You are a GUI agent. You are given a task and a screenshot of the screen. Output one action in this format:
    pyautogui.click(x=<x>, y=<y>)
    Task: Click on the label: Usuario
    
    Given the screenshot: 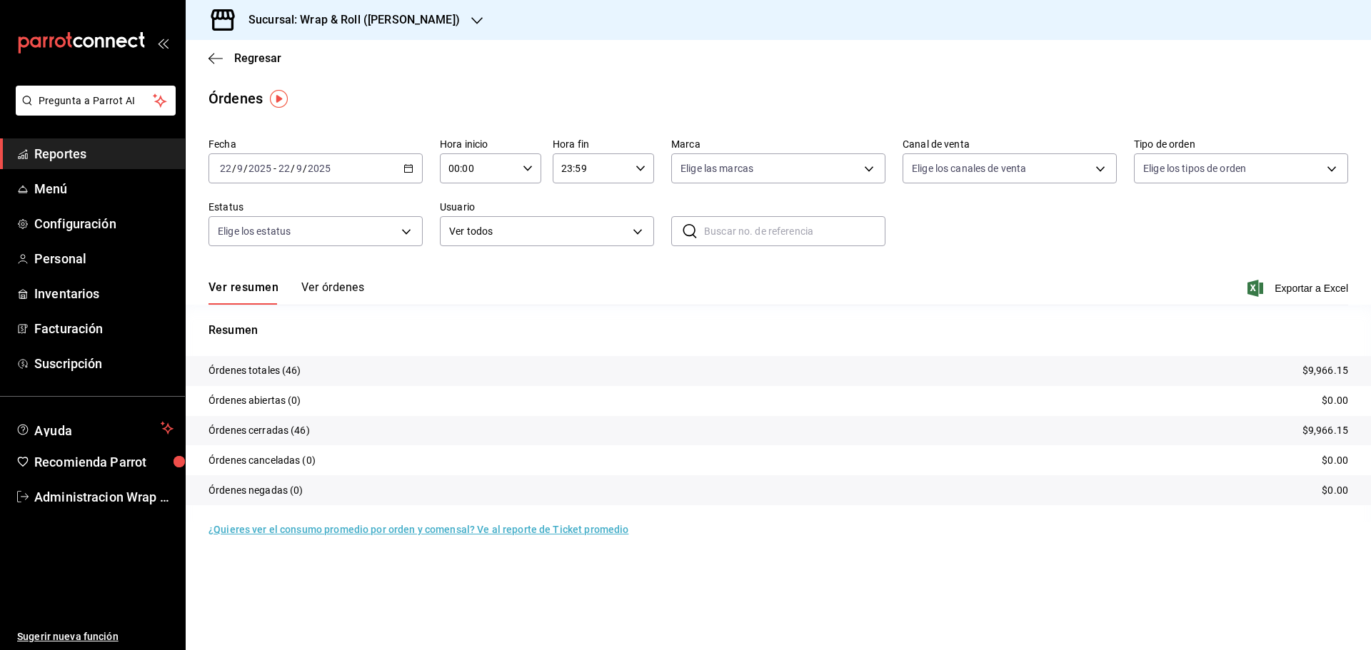 What is the action you would take?
    pyautogui.click(x=547, y=207)
    